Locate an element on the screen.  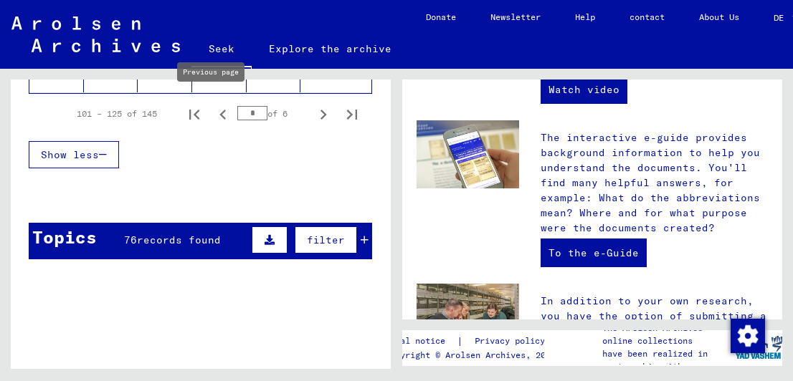
a: Explore the archive is located at coordinates (330, 49).